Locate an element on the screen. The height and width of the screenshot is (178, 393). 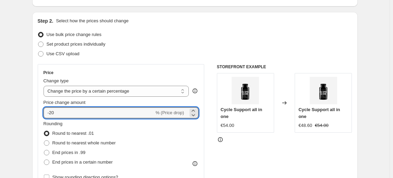
span: Round to nearest whole number is located at coordinates (84, 143).